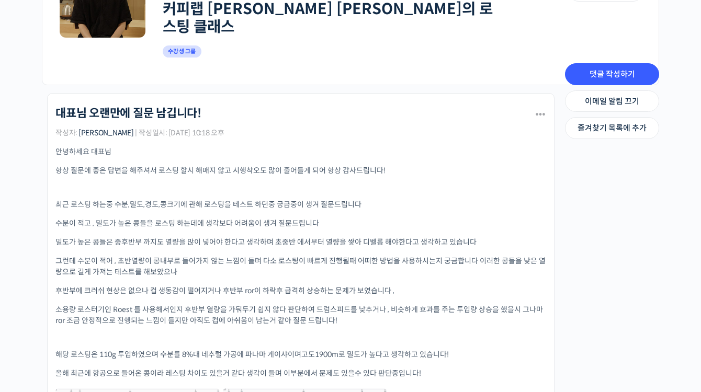 The width and height of the screenshot is (701, 392). Describe the element at coordinates (168, 319) in the screenshot. I see `a: 설정` at that location.